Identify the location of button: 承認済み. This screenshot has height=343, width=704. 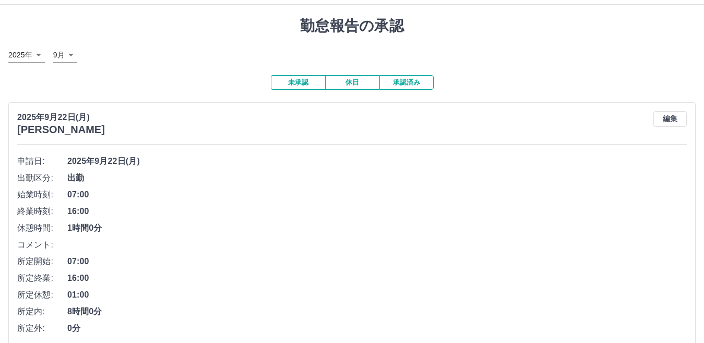
(407, 83).